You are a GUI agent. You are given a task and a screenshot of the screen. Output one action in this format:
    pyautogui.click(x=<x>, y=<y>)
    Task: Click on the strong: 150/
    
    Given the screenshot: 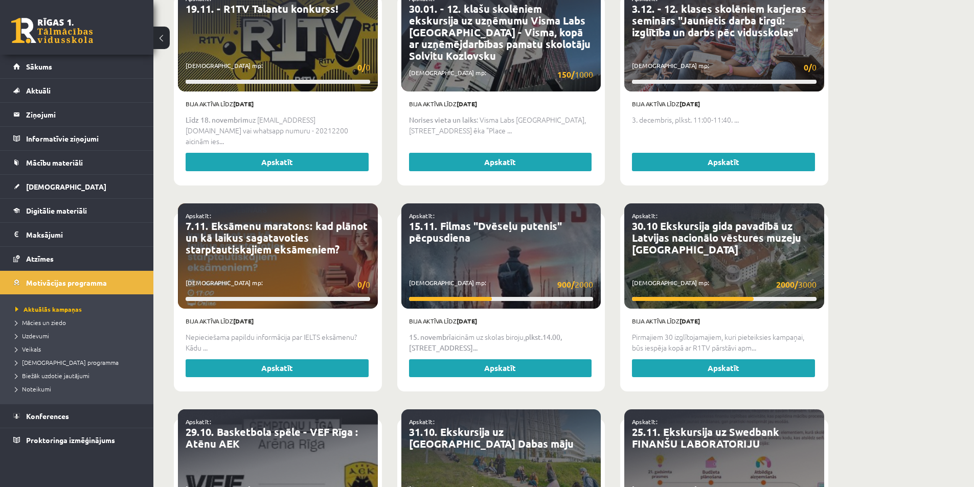 What is the action you would take?
    pyautogui.click(x=566, y=74)
    